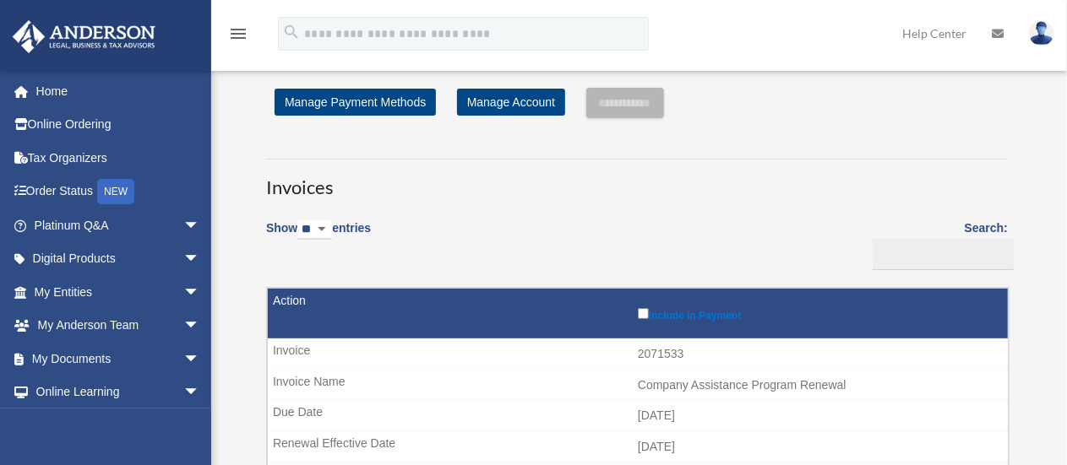 The width and height of the screenshot is (1067, 465). I want to click on a: Home, so click(118, 91).